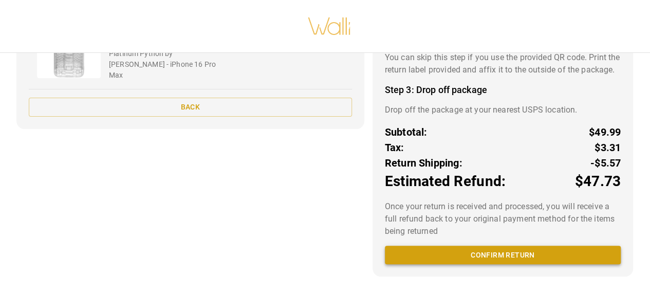  Describe the element at coordinates (190, 107) in the screenshot. I see `button: Back` at that location.